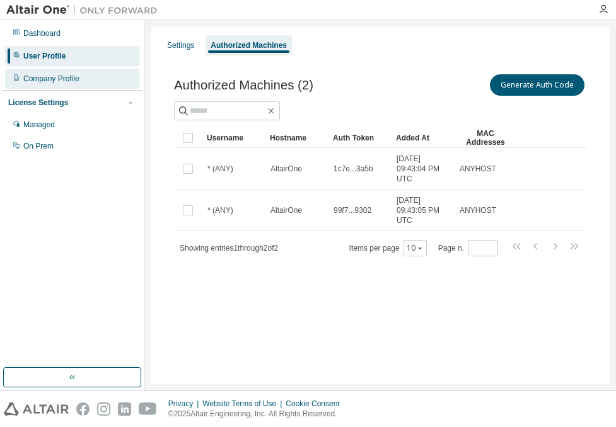  What do you see at coordinates (233, 138) in the screenshot?
I see `div: Username` at bounding box center [233, 138].